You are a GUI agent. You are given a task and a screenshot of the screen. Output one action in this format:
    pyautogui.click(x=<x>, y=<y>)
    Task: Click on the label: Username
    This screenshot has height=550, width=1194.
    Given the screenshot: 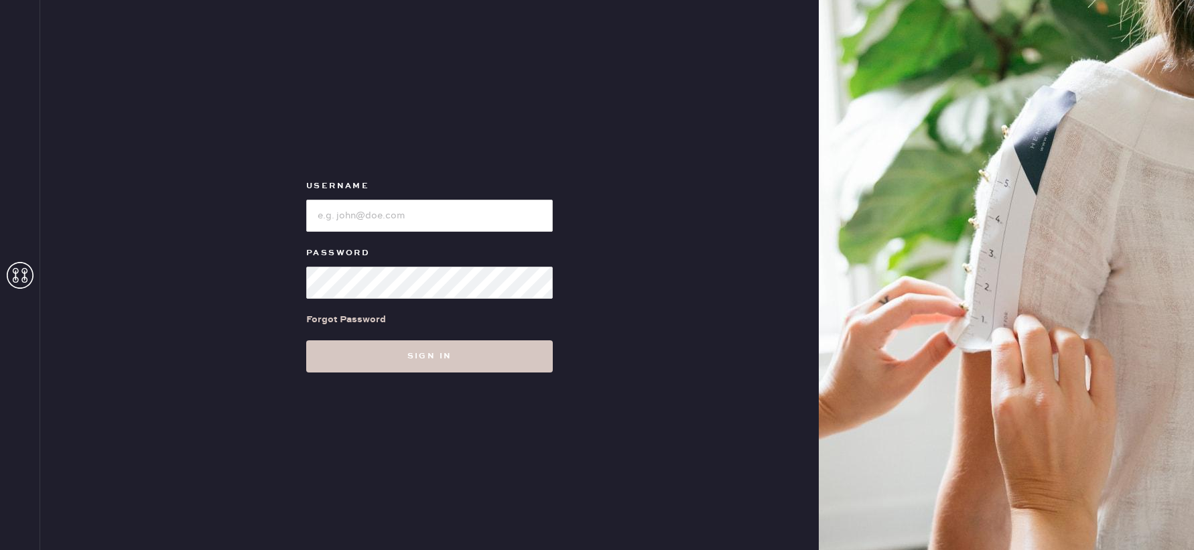 What is the action you would take?
    pyautogui.click(x=429, y=186)
    